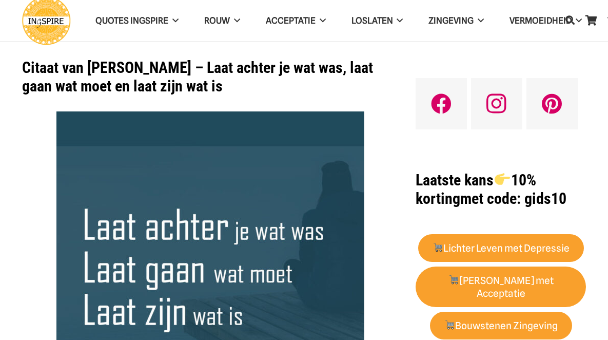  I want to click on span: Zingeving, so click(451, 21).